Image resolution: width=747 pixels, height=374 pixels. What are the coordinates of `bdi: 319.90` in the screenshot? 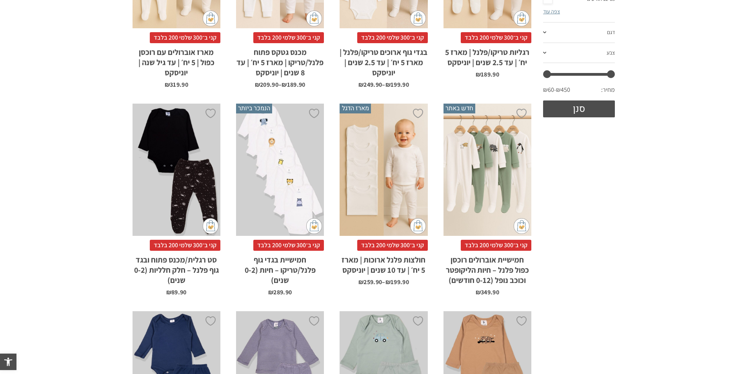 It's located at (177, 84).